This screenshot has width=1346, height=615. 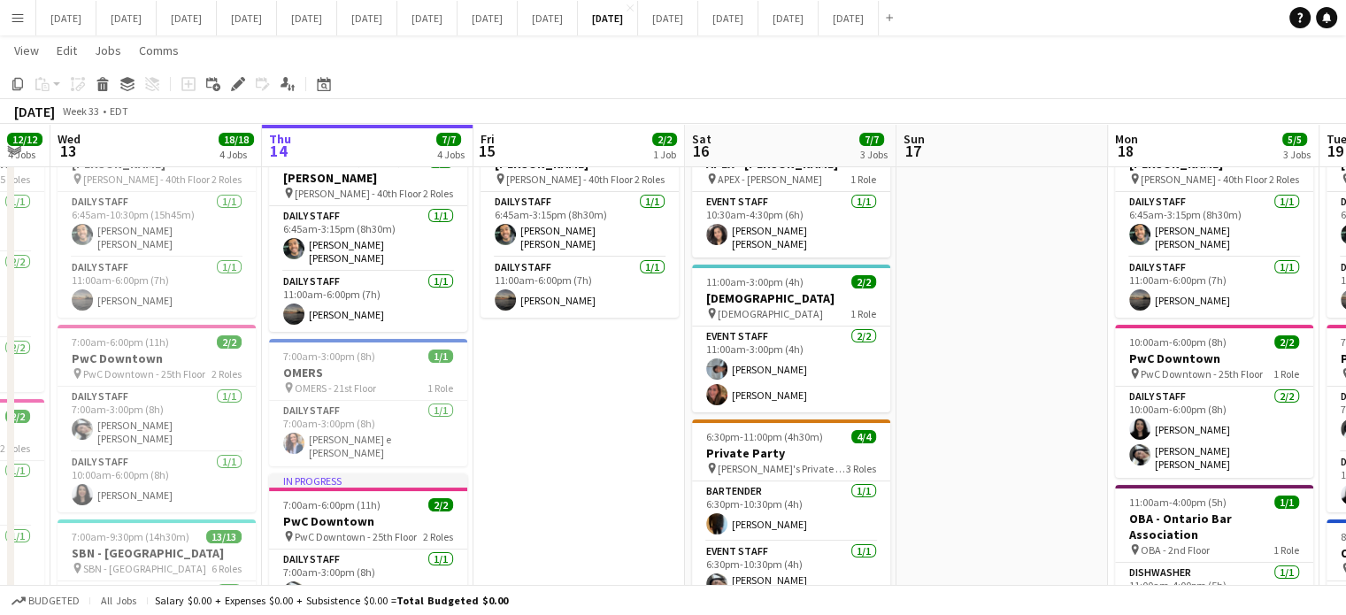 I want to click on div: EDT, so click(x=119, y=111).